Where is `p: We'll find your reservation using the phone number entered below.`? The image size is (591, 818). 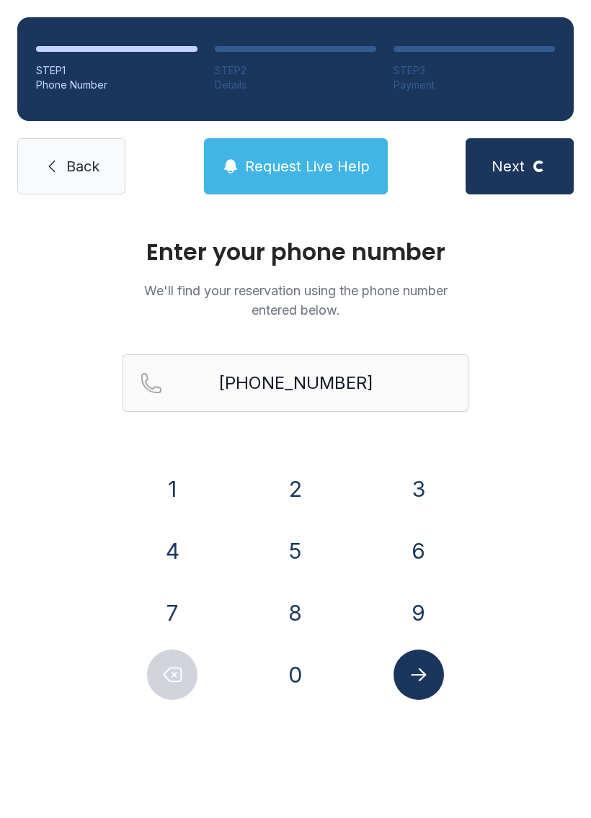
p: We'll find your reservation using the phone number entered below. is located at coordinates (295, 300).